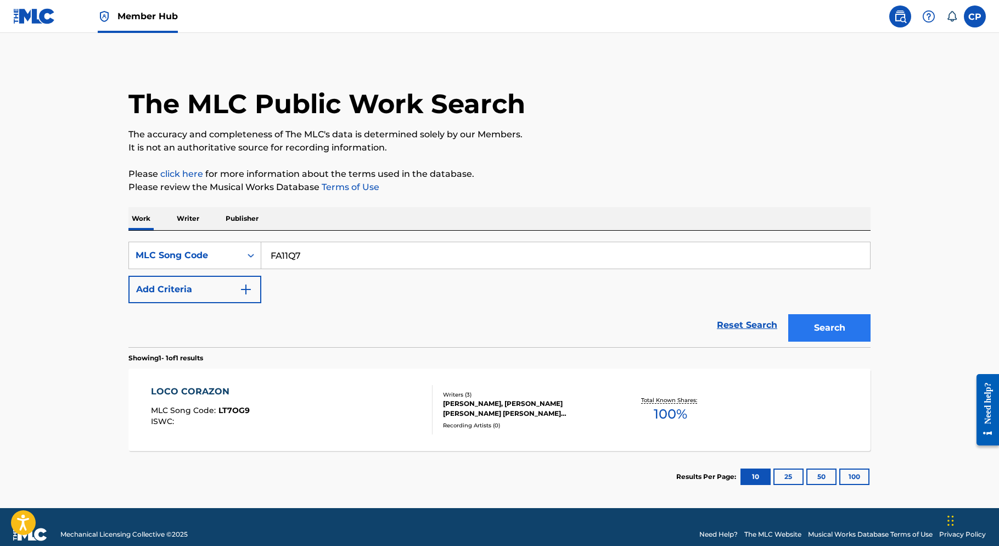  I want to click on span: Mechanical Licensing Collective © 2025, so click(124, 534).